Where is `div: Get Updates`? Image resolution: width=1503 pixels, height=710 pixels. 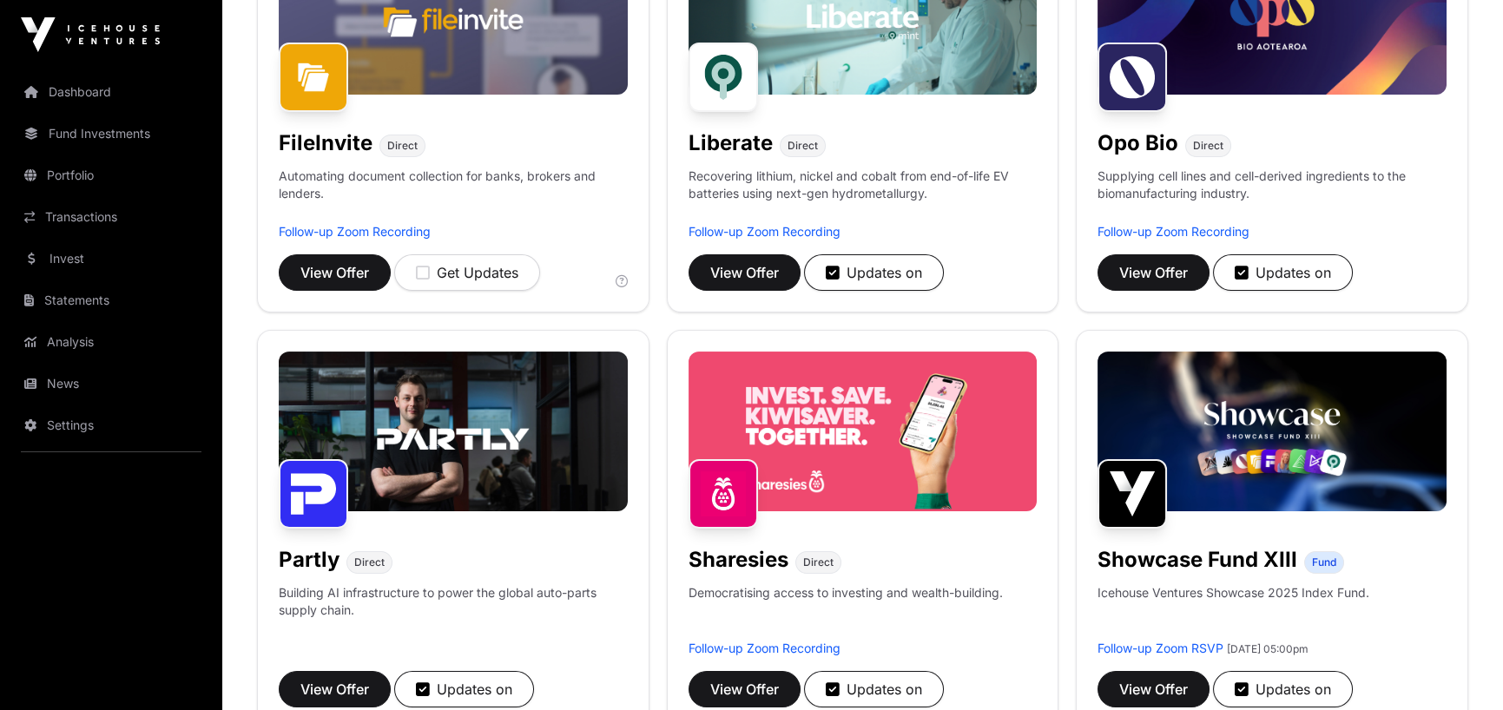 div: Get Updates is located at coordinates (467, 273).